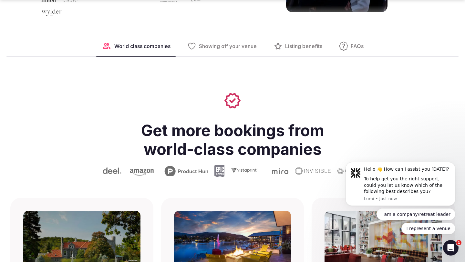 This screenshot has height=262, width=465. I want to click on p: Message from Lumi, sent Just now, so click(71, 72).